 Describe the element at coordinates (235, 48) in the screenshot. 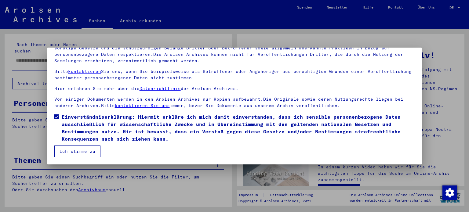

I see `p: Bitte beachten Sie, dass dieses Portal über NS - Verfolgte sensible Daten zu identifizierten oder...` at that location.